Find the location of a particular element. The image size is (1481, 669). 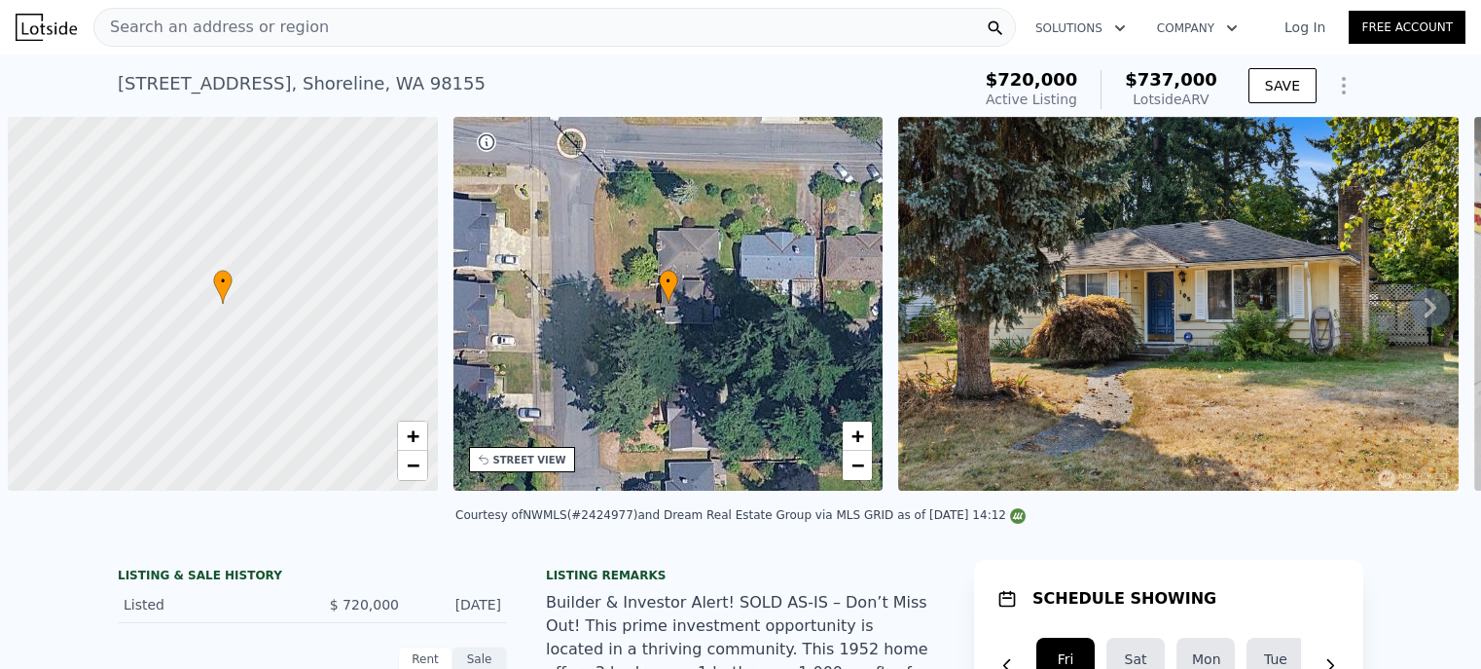

div: Listing remarks is located at coordinates (741, 575).